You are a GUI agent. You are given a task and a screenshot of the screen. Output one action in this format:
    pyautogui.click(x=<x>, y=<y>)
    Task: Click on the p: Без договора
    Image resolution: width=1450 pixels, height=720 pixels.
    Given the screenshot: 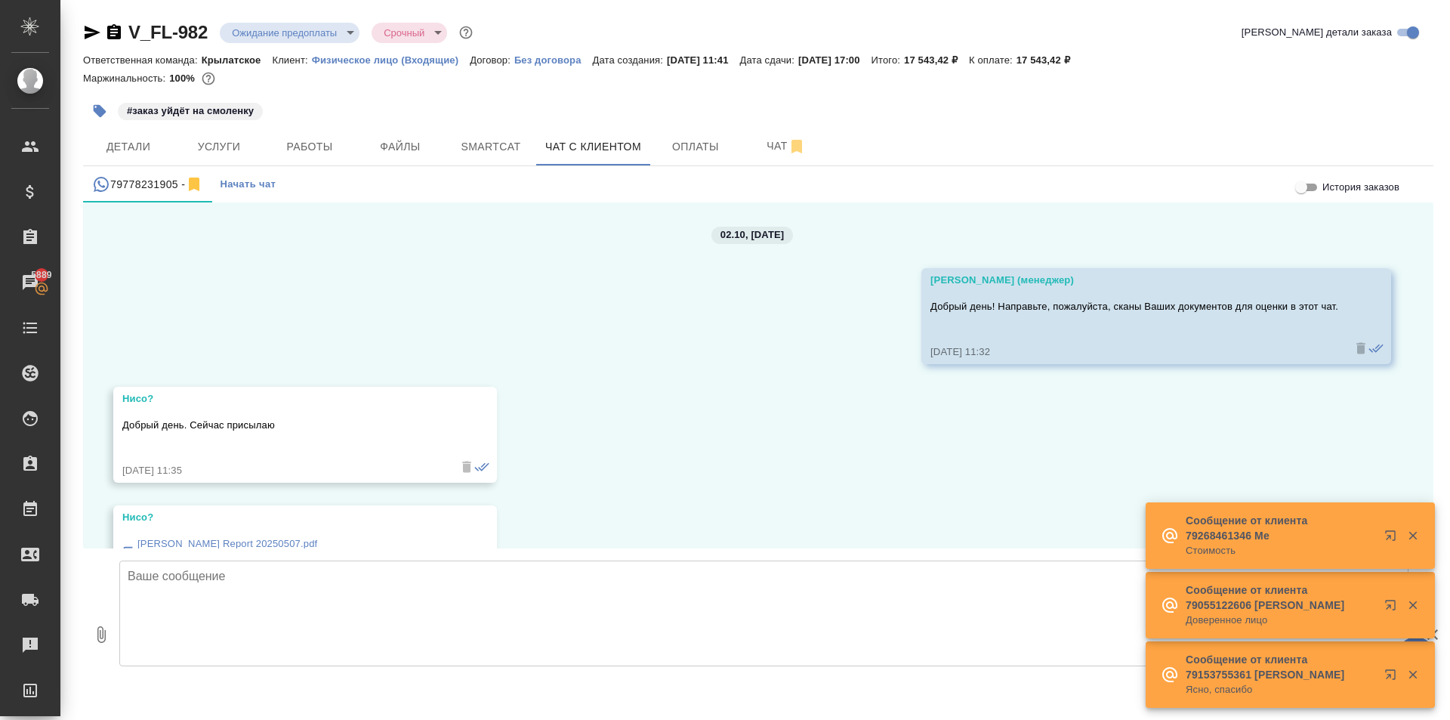 What is the action you would take?
    pyautogui.click(x=554, y=60)
    